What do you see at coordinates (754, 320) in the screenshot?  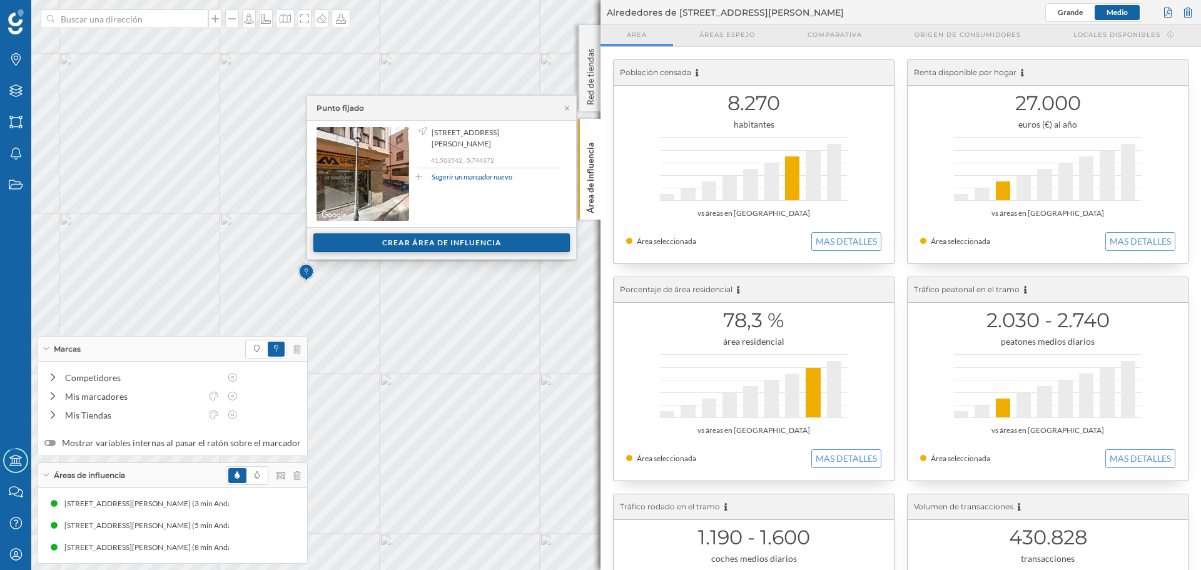 I see `h1: 78,3 %` at bounding box center [754, 320].